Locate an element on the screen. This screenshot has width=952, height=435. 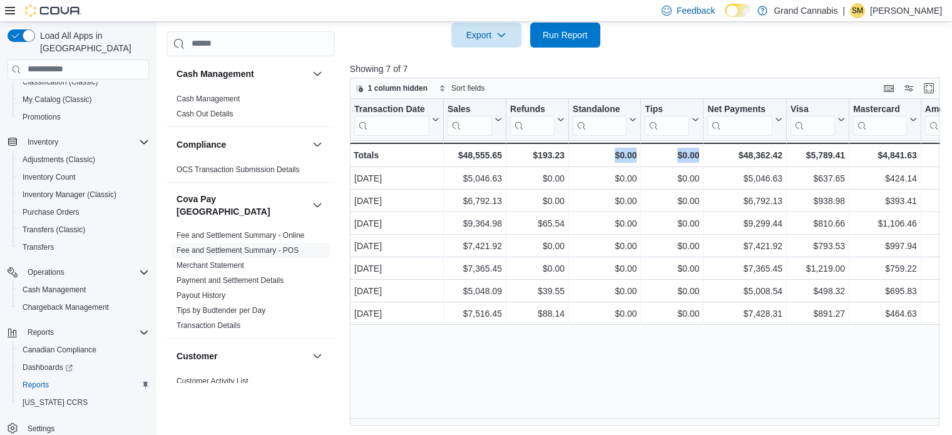
div: $1,106.46 is located at coordinates (885, 223).